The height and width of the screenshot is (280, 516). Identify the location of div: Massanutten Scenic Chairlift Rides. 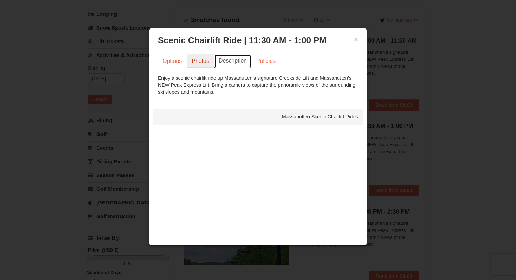
(258, 117).